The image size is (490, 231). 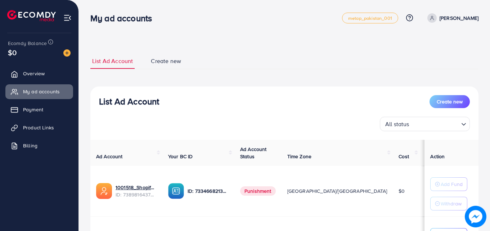 What do you see at coordinates (27, 43) in the screenshot?
I see `span: Ecomdy Balance` at bounding box center [27, 43].